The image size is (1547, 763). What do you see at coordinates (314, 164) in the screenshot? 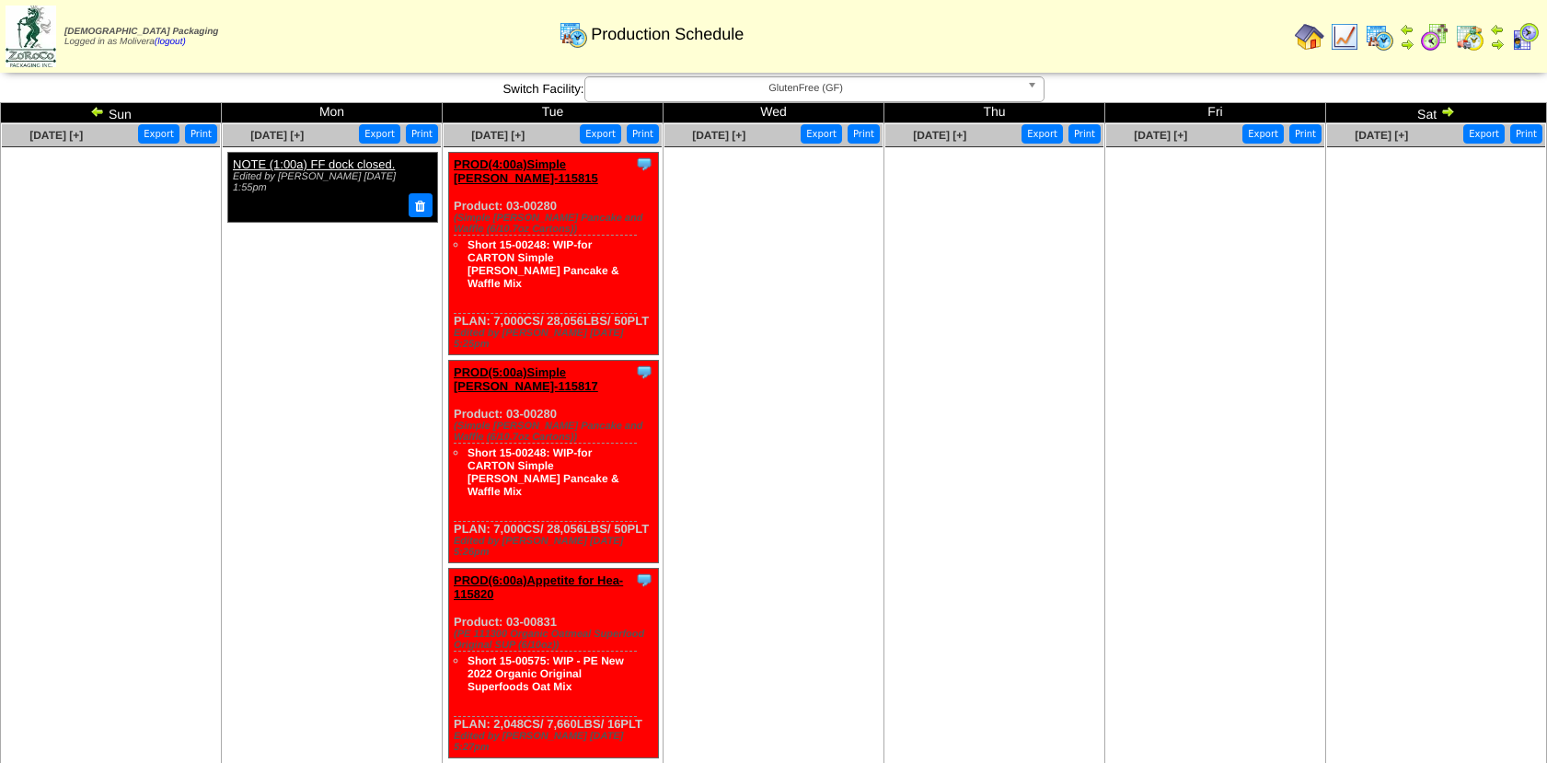
I see `a: NOTE (1:00a) FF dock closed.` at bounding box center [314, 164].